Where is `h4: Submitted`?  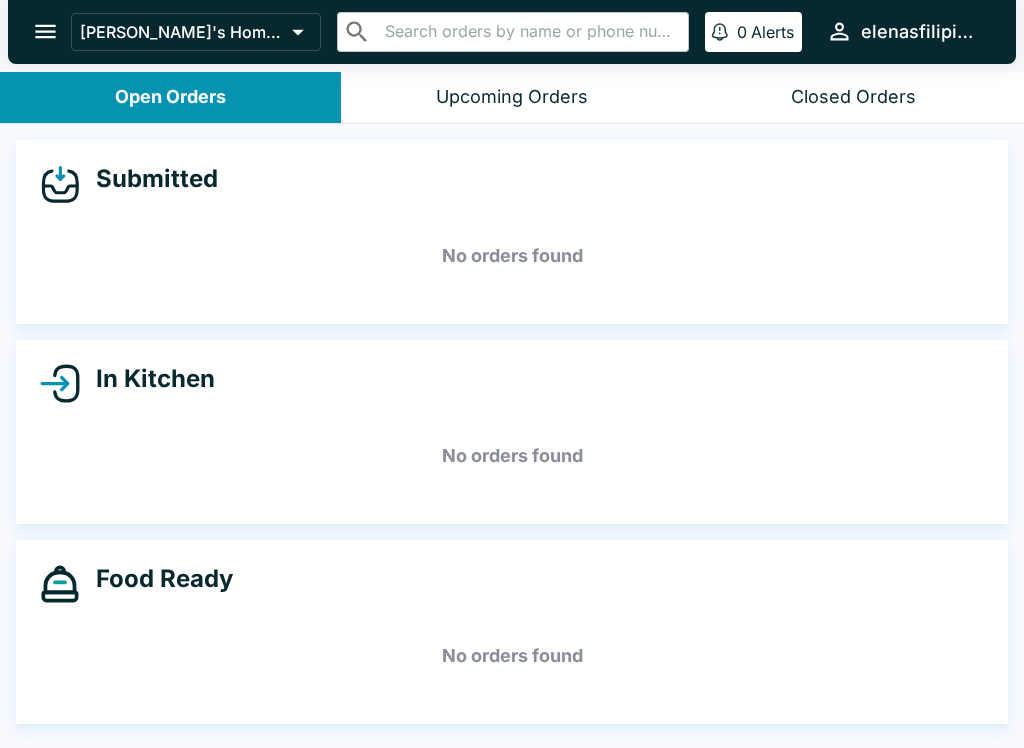 h4: Submitted is located at coordinates (149, 179).